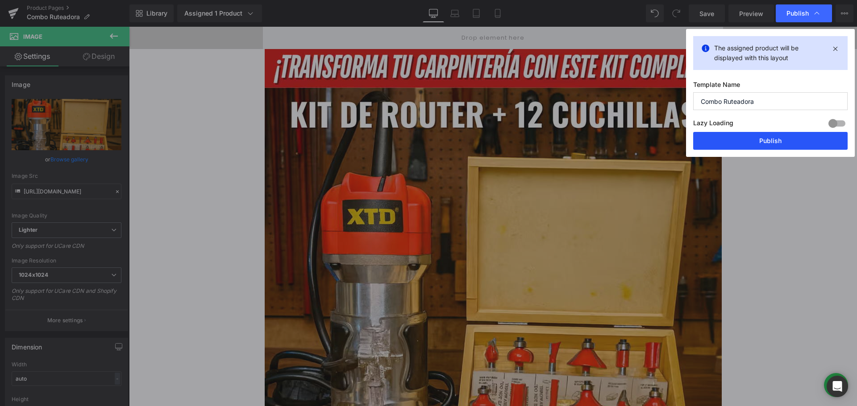 The height and width of the screenshot is (406, 857). I want to click on button: Publish, so click(770, 141).